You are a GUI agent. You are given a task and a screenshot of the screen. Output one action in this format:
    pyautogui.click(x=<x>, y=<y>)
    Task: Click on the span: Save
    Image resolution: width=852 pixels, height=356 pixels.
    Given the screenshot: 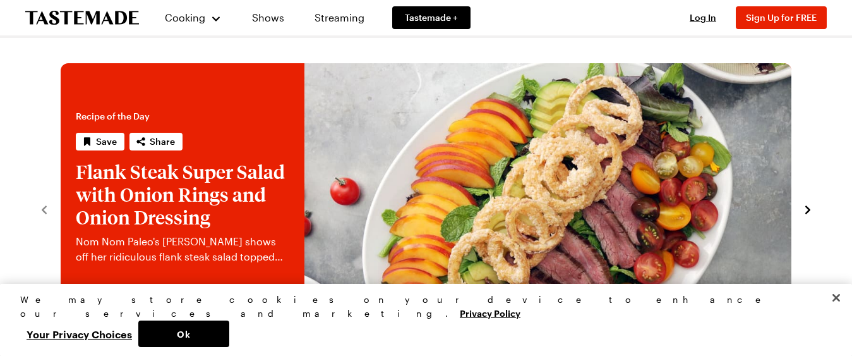 What is the action you would take?
    pyautogui.click(x=106, y=141)
    